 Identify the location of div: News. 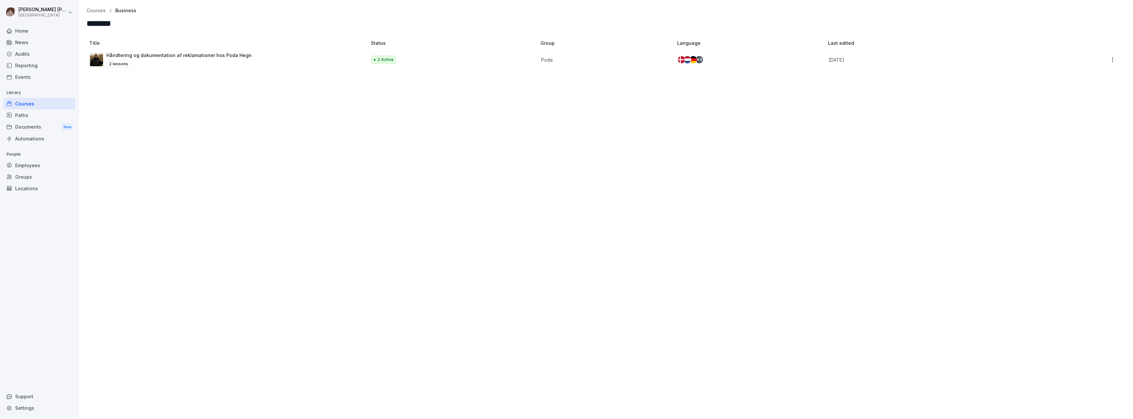
(39, 42).